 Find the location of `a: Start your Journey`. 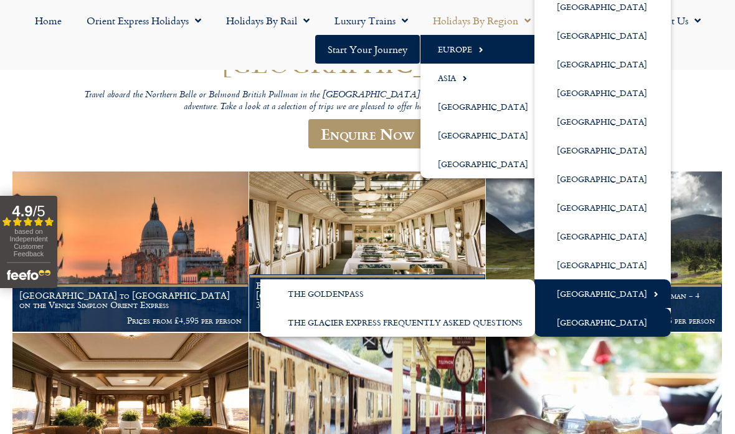

a: Start your Journey is located at coordinates (368, 49).